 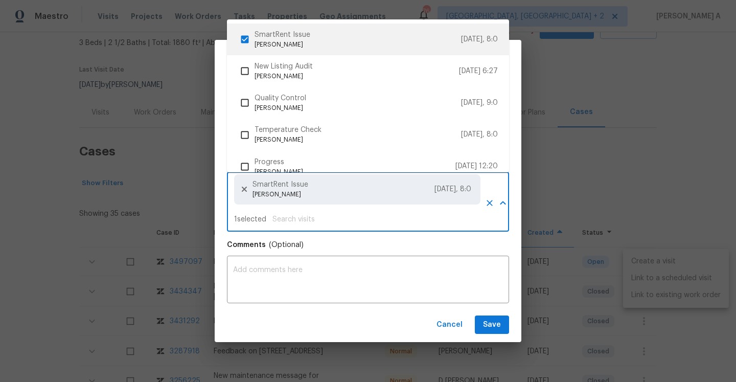 I want to click on button: Save, so click(x=492, y=325).